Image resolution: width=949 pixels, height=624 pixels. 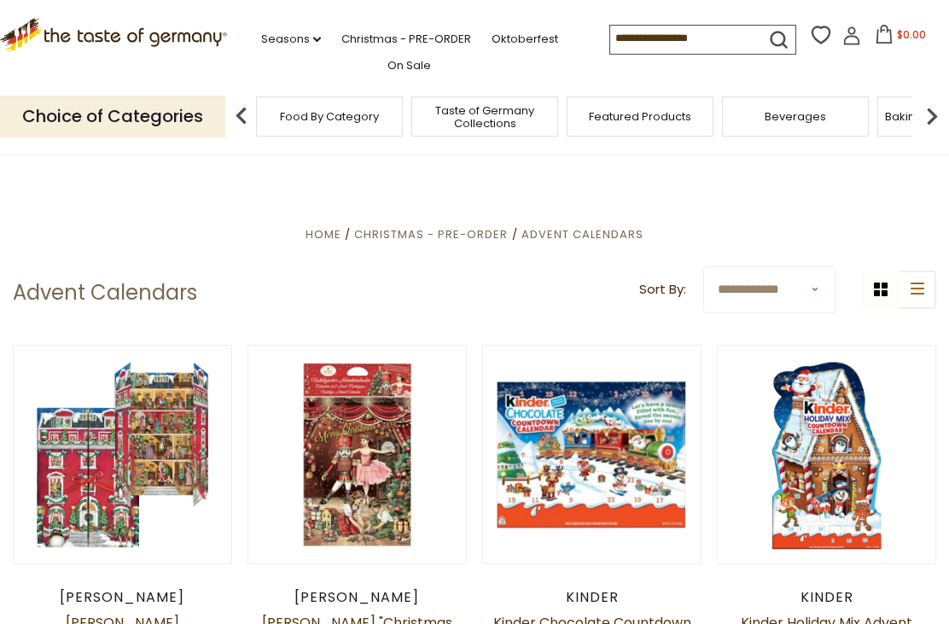 I want to click on h1: Advent Calendars, so click(x=105, y=293).